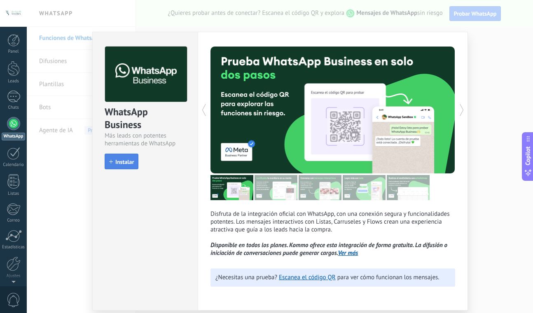 Image resolution: width=533 pixels, height=313 pixels. I want to click on i: Disponible en todos los planes. Kommo ofrece esta integración de forma gratuita. La difusión o in..., so click(329, 249).